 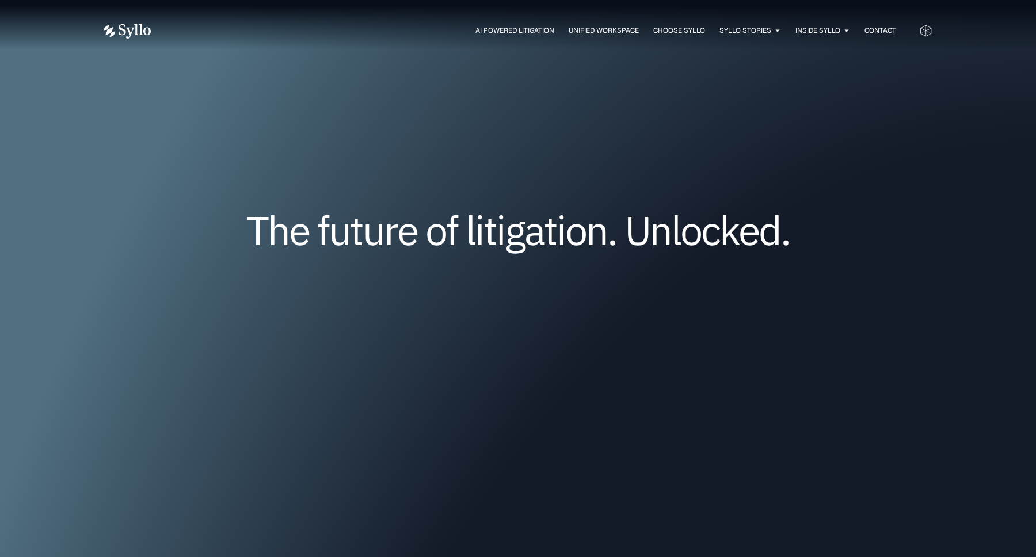 I want to click on a: Choose Syllo, so click(x=679, y=31).